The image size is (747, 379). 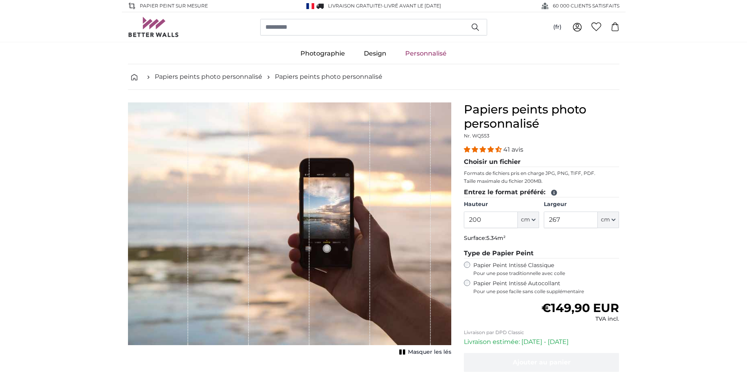 What do you see at coordinates (310, 6) in the screenshot?
I see `a: France` at bounding box center [310, 6].